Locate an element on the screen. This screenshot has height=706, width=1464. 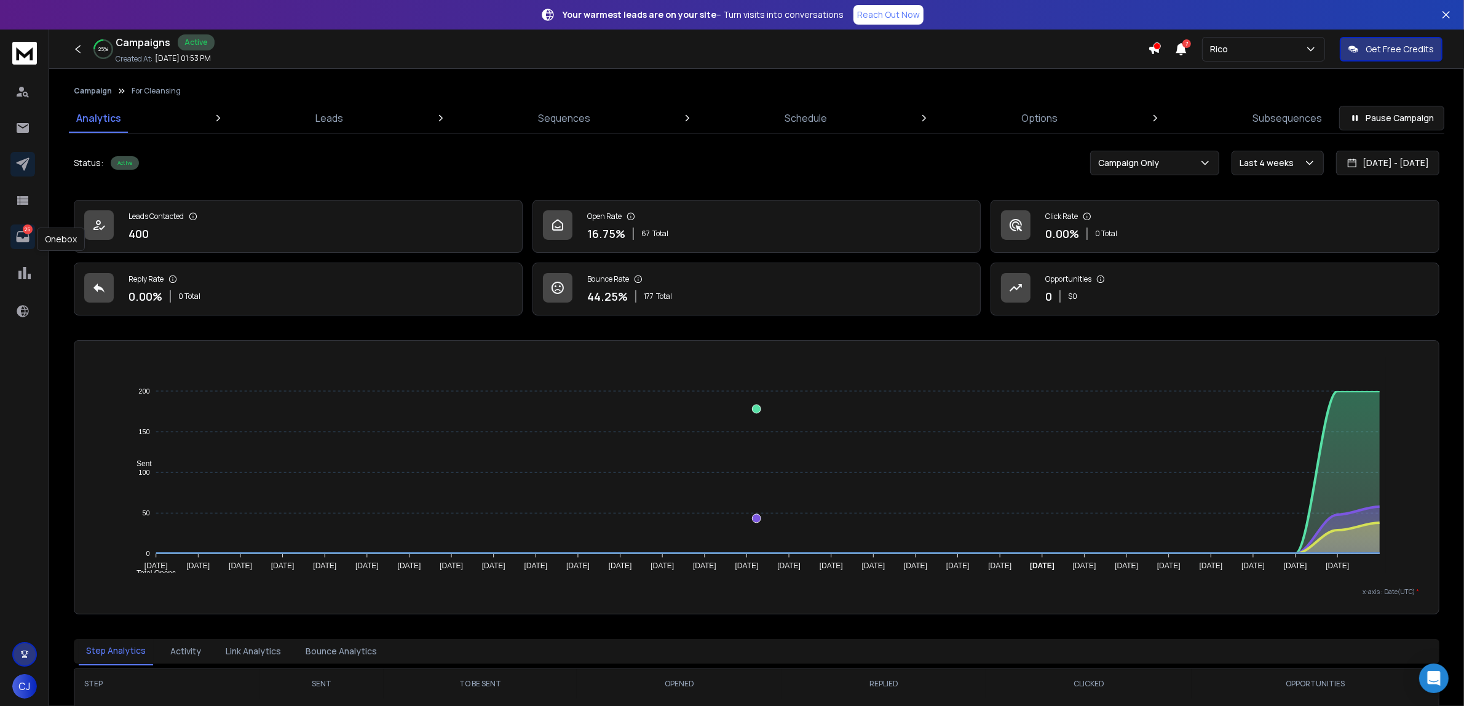
span: Total Opens is located at coordinates (151, 573).